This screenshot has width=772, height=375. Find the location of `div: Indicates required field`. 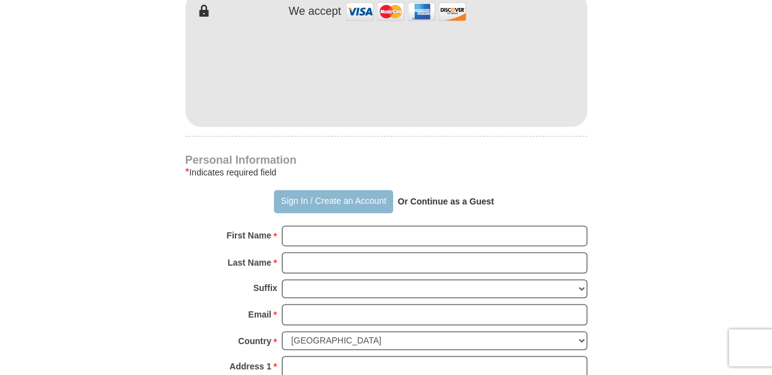

div: Indicates required field is located at coordinates (386, 173).